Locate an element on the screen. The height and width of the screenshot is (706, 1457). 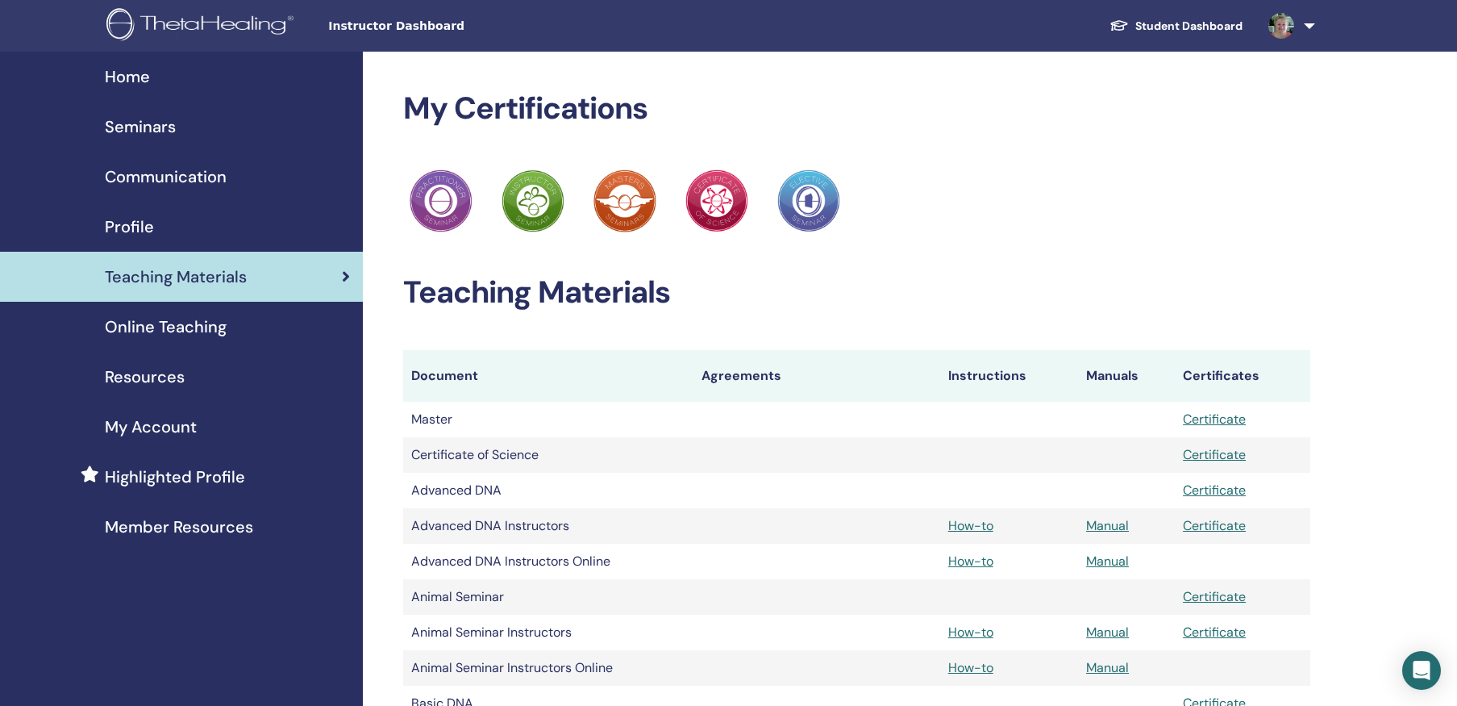
span: Seminars is located at coordinates (140, 127).